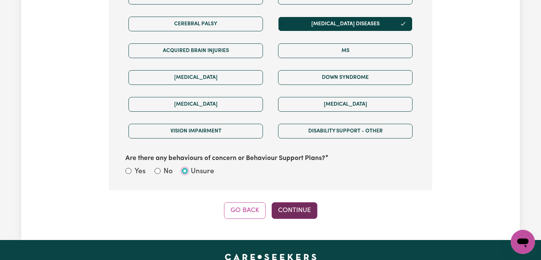  I want to click on button: Disability support - Other, so click(345, 131).